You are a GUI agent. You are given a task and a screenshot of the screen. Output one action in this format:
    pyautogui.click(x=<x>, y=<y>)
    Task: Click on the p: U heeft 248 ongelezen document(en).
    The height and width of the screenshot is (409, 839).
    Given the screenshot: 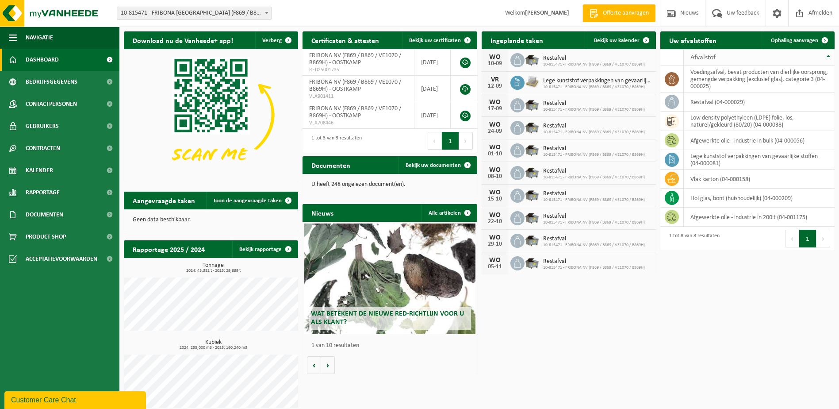 What is the action you would take?
    pyautogui.click(x=390, y=185)
    